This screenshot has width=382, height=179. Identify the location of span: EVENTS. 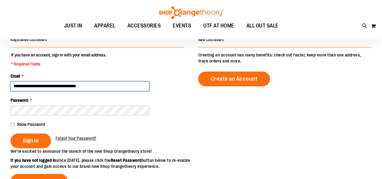
(182, 26).